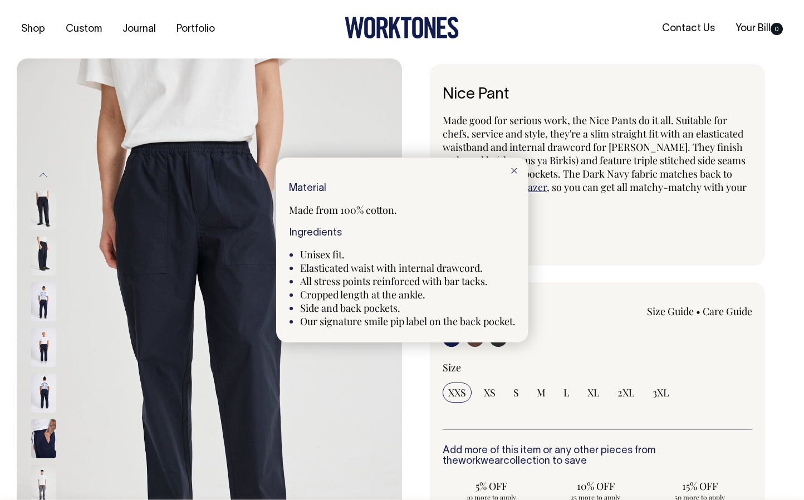 This screenshot has width=804, height=500. What do you see at coordinates (315, 233) in the screenshot?
I see `span: Ingredients` at bounding box center [315, 233].